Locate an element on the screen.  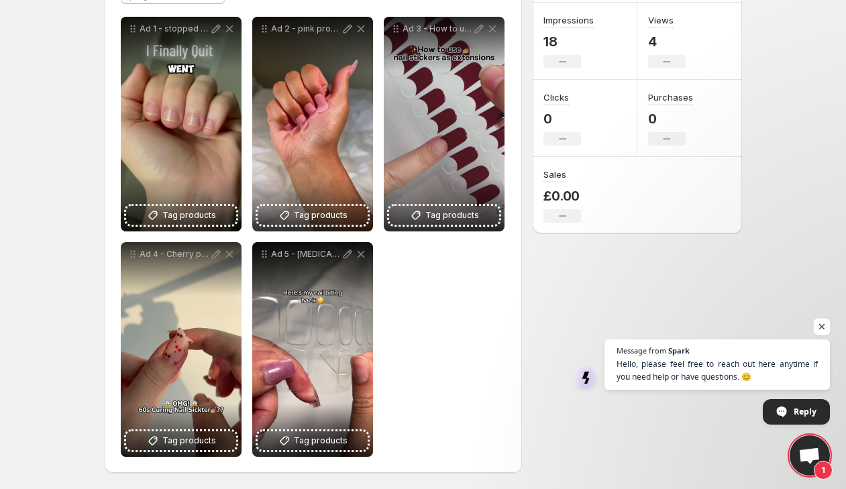
h3: Purchases is located at coordinates (670, 97).